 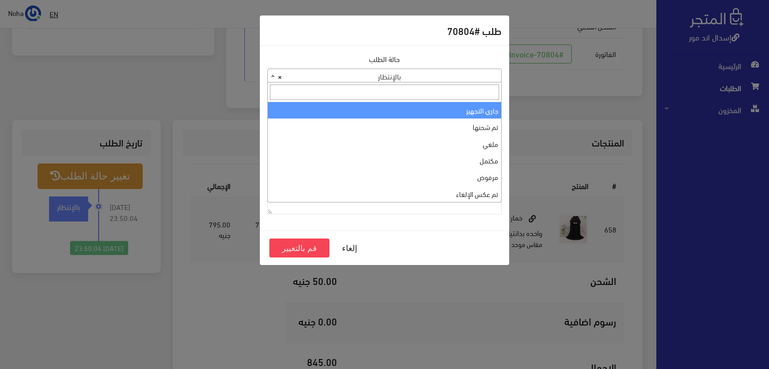 What do you see at coordinates (349, 248) in the screenshot?
I see `button: إلغاء` at bounding box center [349, 248].